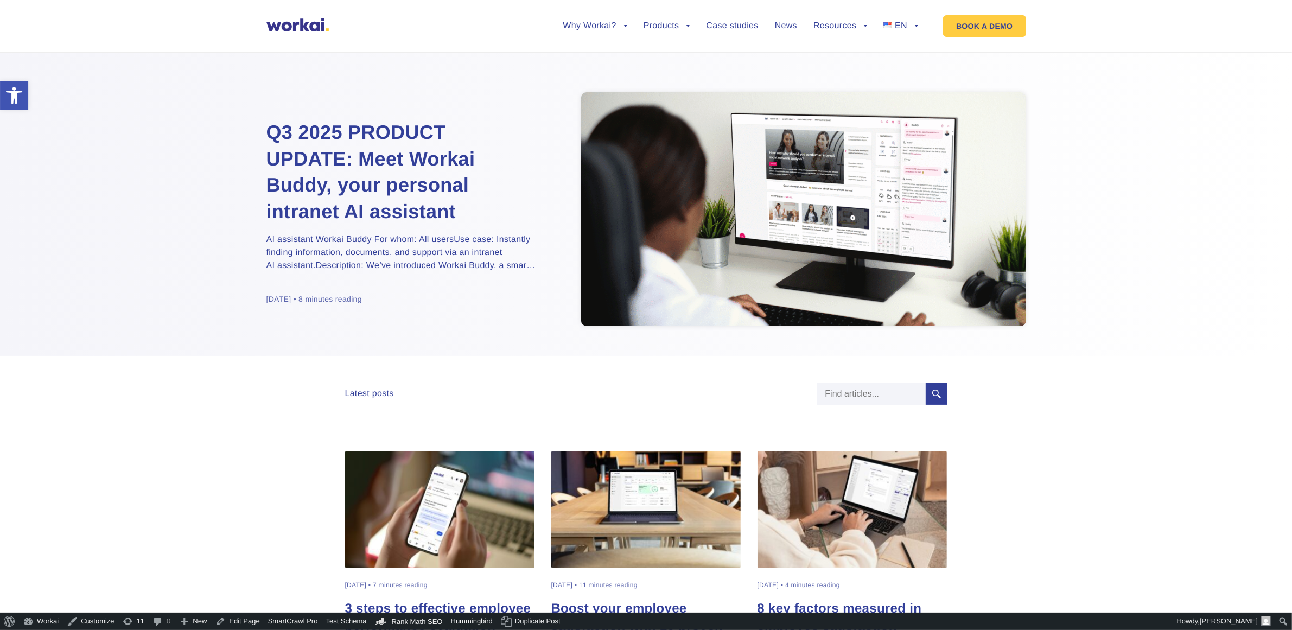  What do you see at coordinates (417, 621) in the screenshot?
I see `span: Rank Math SEO` at bounding box center [417, 621].